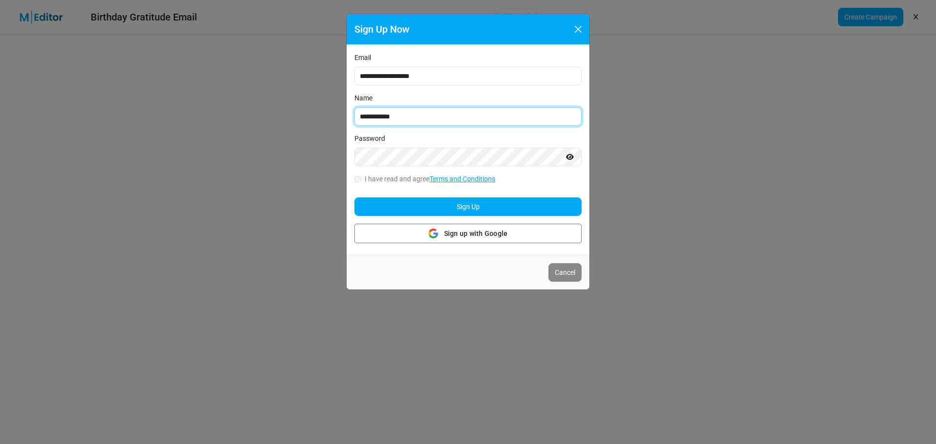 This screenshot has width=936, height=444. I want to click on a: Sign up with Google, so click(468, 234).